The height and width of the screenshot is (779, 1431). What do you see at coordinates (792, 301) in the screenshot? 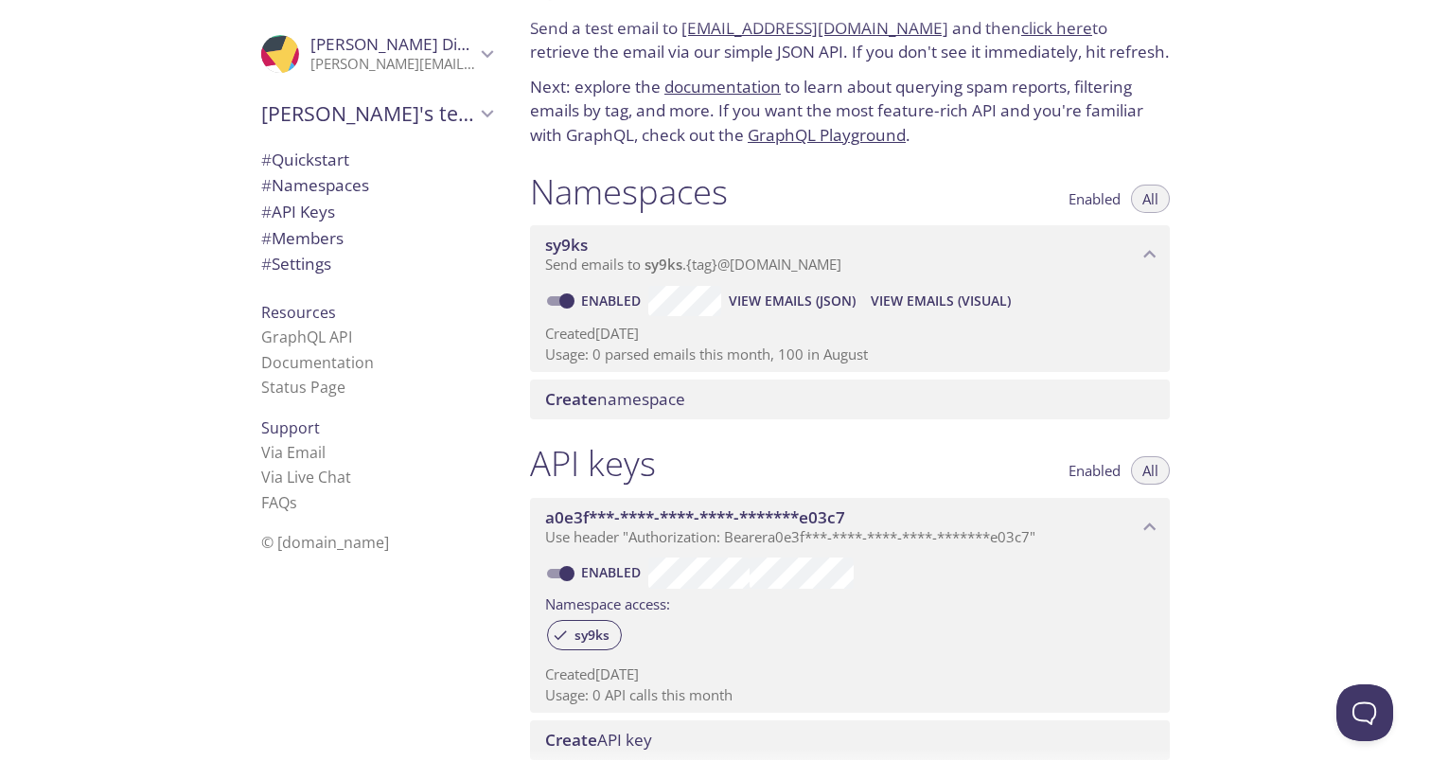
I see `span: View Emails (JSON)` at bounding box center [792, 301].